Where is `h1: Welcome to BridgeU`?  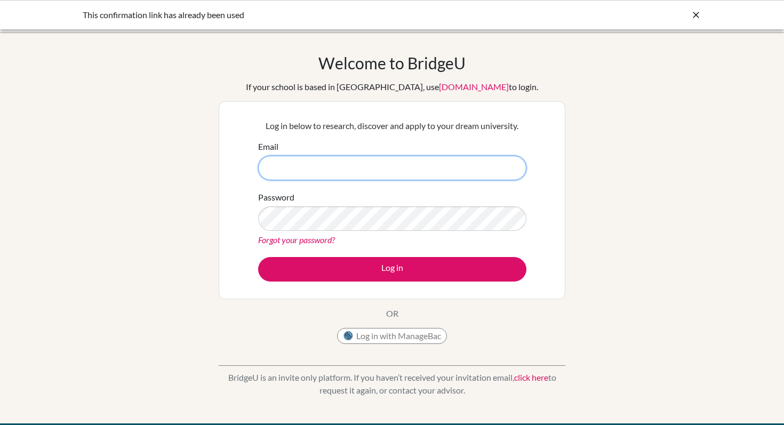 h1: Welcome to BridgeU is located at coordinates (392, 63).